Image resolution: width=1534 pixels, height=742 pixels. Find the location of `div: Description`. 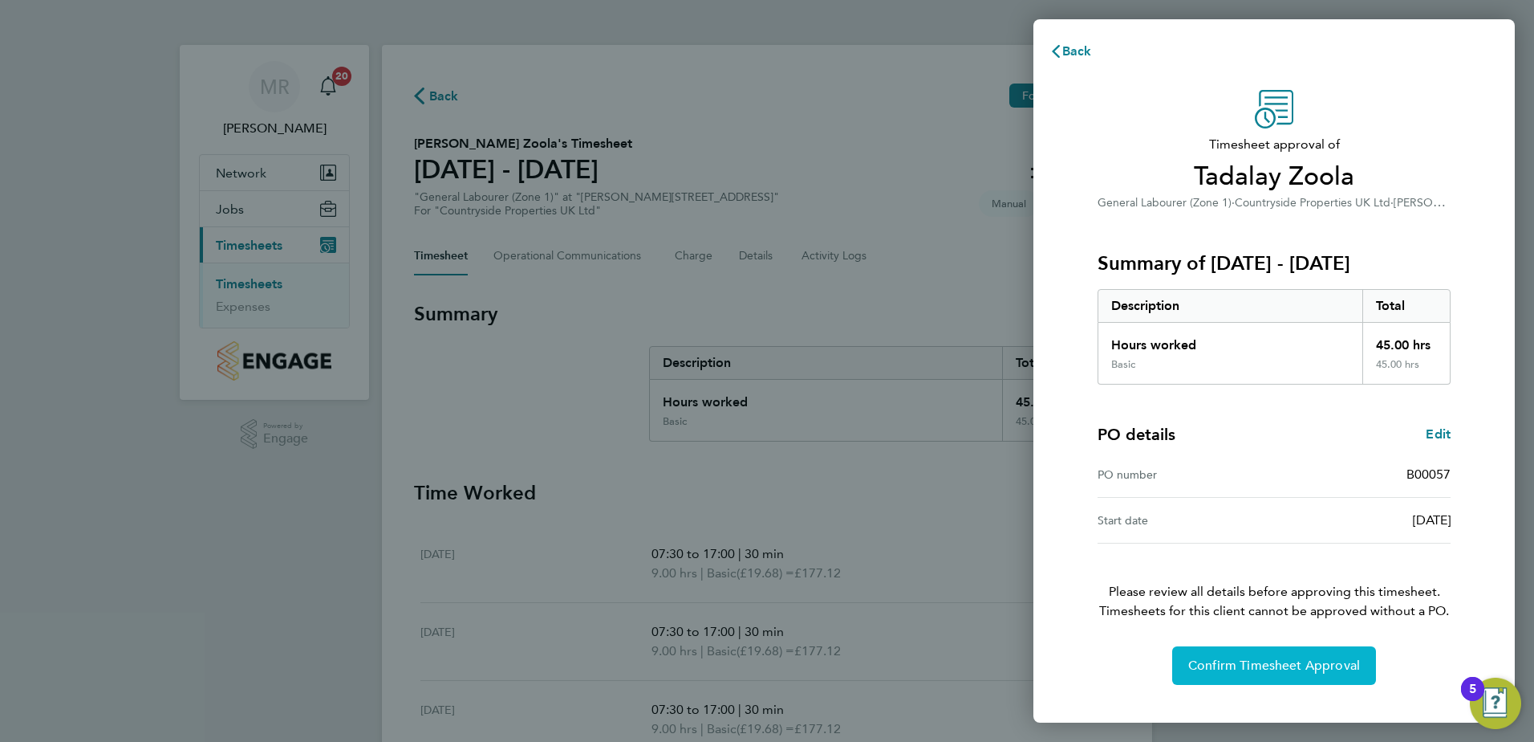

div: Description is located at coordinates (1230, 306).